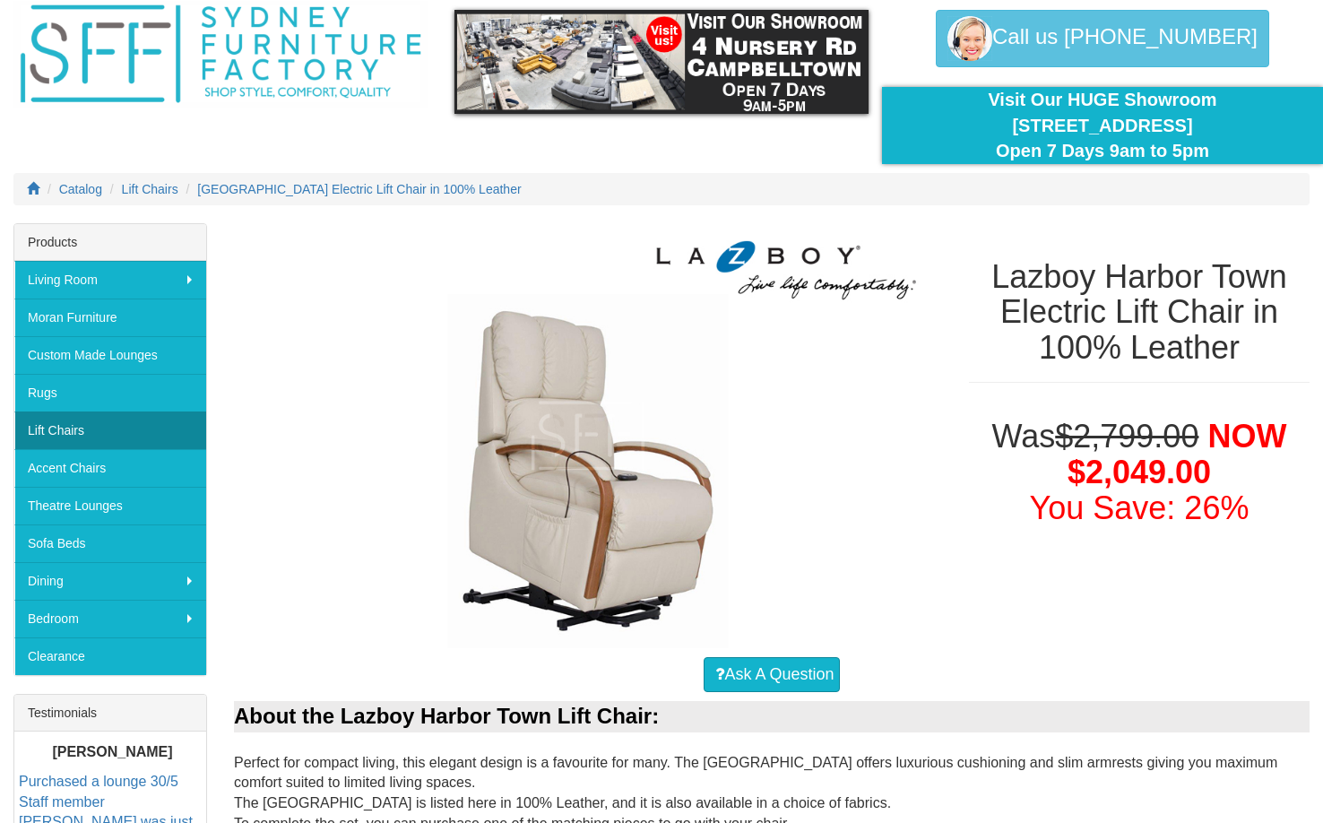 The image size is (1323, 823). I want to click on a: Living Room, so click(110, 280).